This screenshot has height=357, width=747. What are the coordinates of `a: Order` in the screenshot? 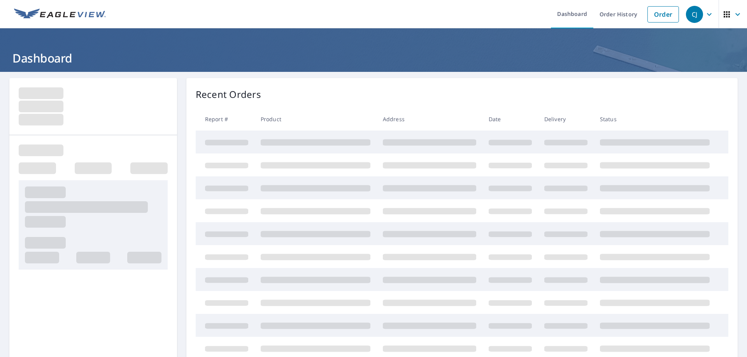 It's located at (663, 14).